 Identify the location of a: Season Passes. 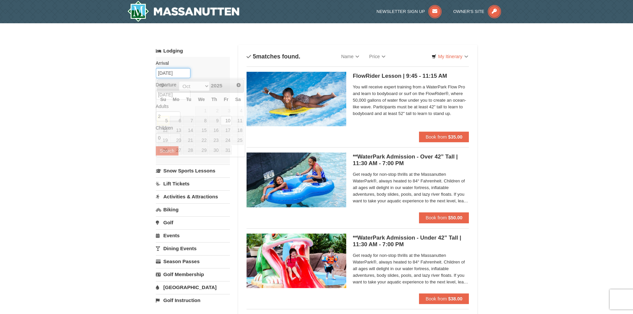
(193, 261).